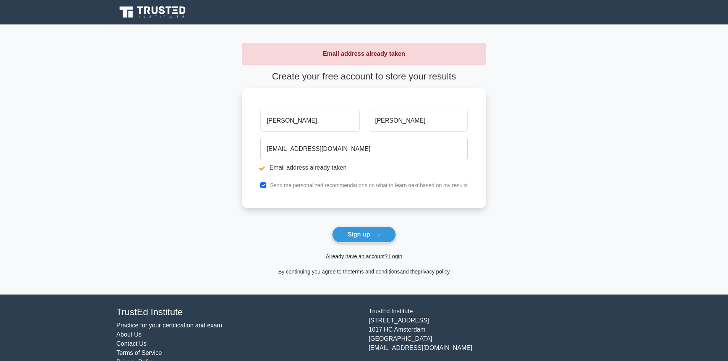  What do you see at coordinates (364, 272) in the screenshot?
I see `div: By continuing you agree to the and the` at bounding box center [364, 272].